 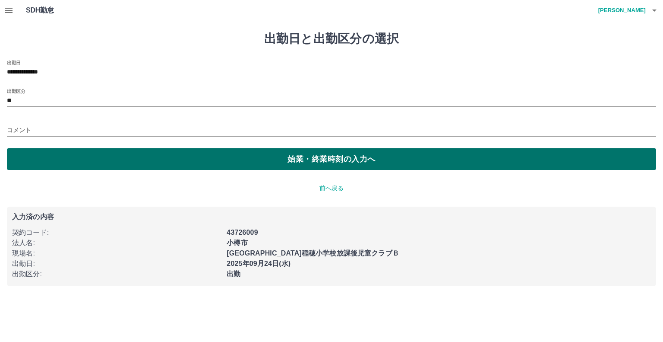 What do you see at coordinates (332, 188) in the screenshot?
I see `p: 前へ戻る` at bounding box center [332, 188].